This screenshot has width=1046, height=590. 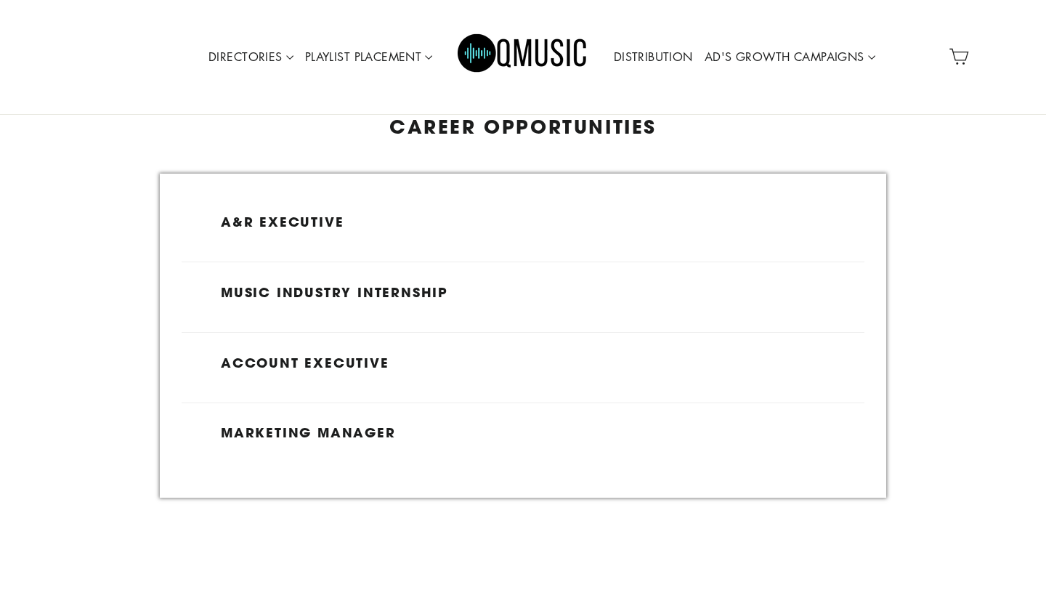 I want to click on a: A&R Executive, so click(x=523, y=229).